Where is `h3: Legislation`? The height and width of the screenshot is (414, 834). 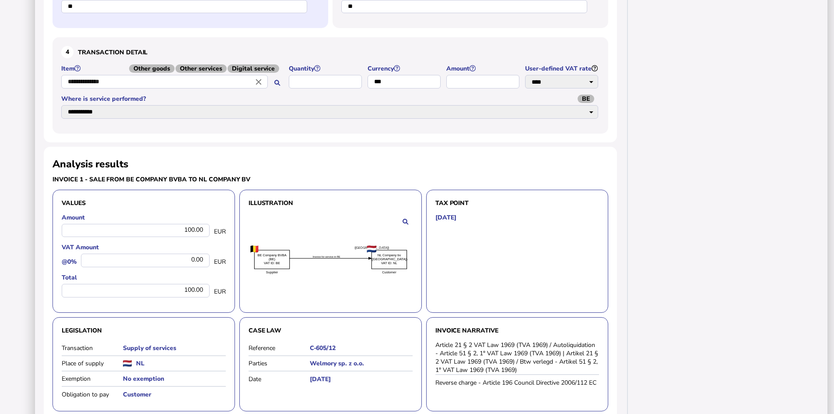 h3: Legislation is located at coordinates (144, 330).